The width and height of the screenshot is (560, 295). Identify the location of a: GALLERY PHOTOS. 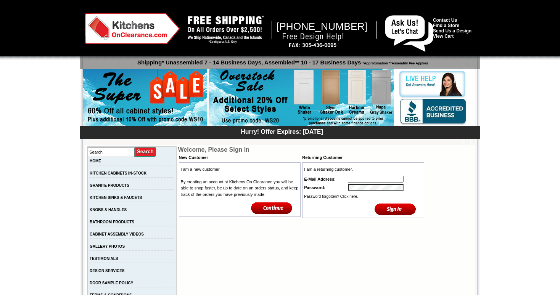
(107, 247).